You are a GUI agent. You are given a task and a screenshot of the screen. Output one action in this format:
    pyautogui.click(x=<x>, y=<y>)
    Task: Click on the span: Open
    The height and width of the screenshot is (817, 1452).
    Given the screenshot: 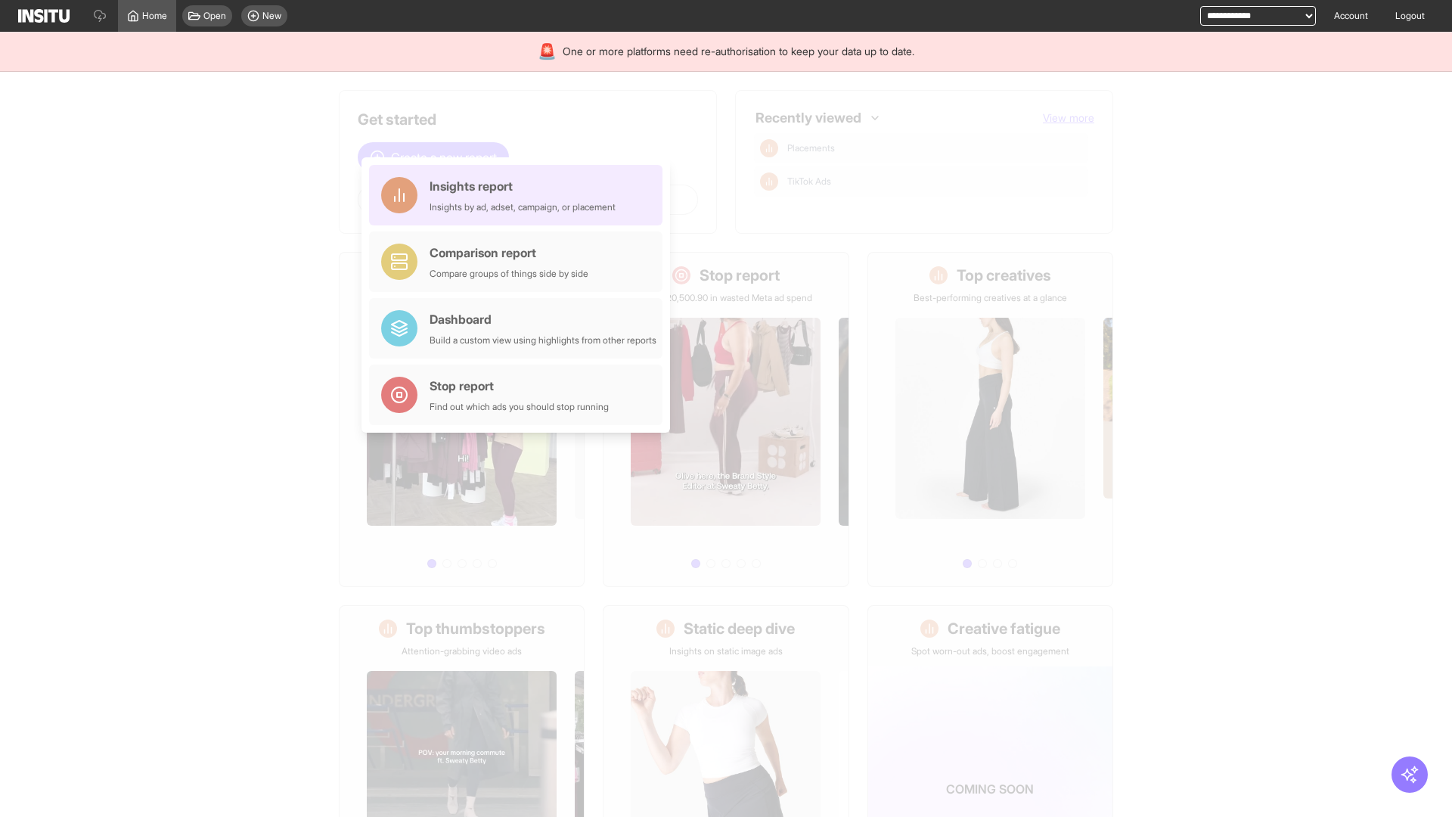 What is the action you would take?
    pyautogui.click(x=215, y=16)
    